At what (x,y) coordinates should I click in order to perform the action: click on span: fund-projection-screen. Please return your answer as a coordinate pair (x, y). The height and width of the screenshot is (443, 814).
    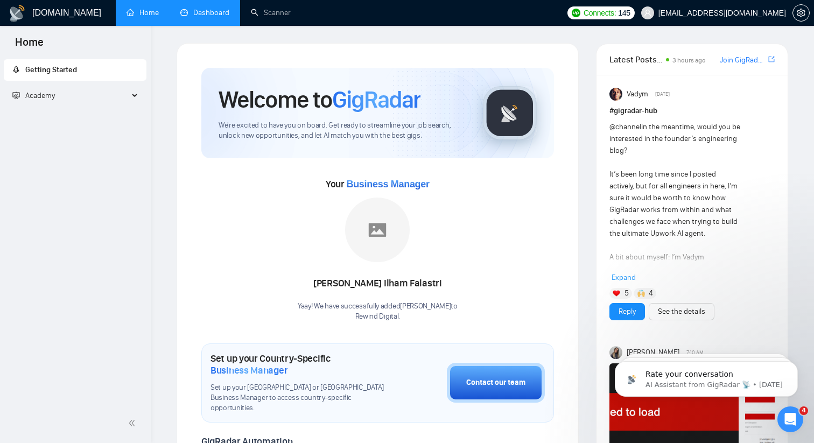
    Looking at the image, I should click on (16, 95).